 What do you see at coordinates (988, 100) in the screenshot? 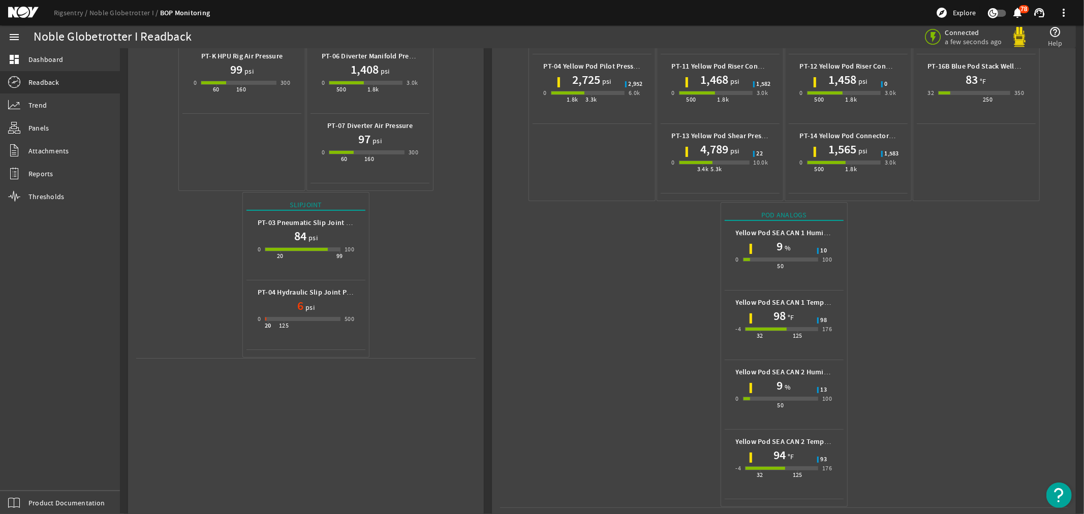
I see `div: 250` at bounding box center [988, 100].